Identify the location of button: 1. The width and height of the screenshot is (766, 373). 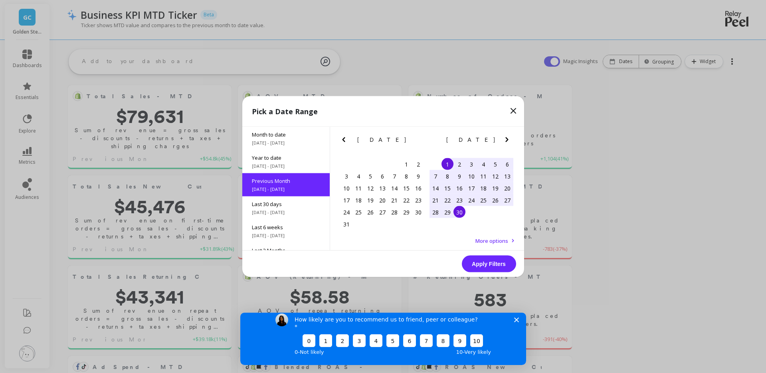
(85, 28).